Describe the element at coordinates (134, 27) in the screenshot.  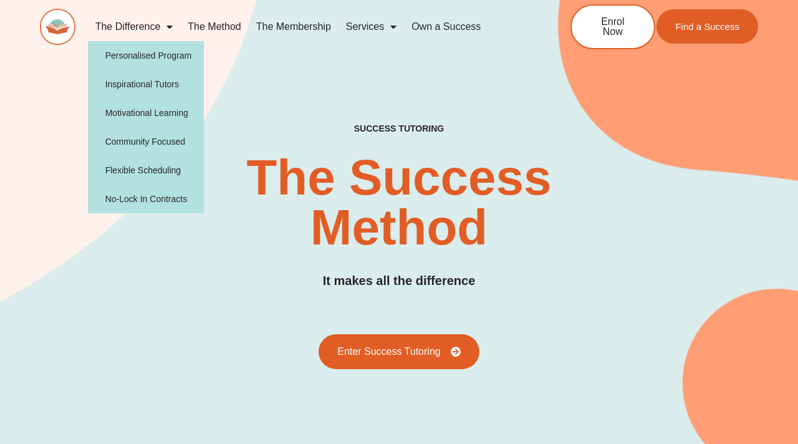
I see `a: The Difference` at that location.